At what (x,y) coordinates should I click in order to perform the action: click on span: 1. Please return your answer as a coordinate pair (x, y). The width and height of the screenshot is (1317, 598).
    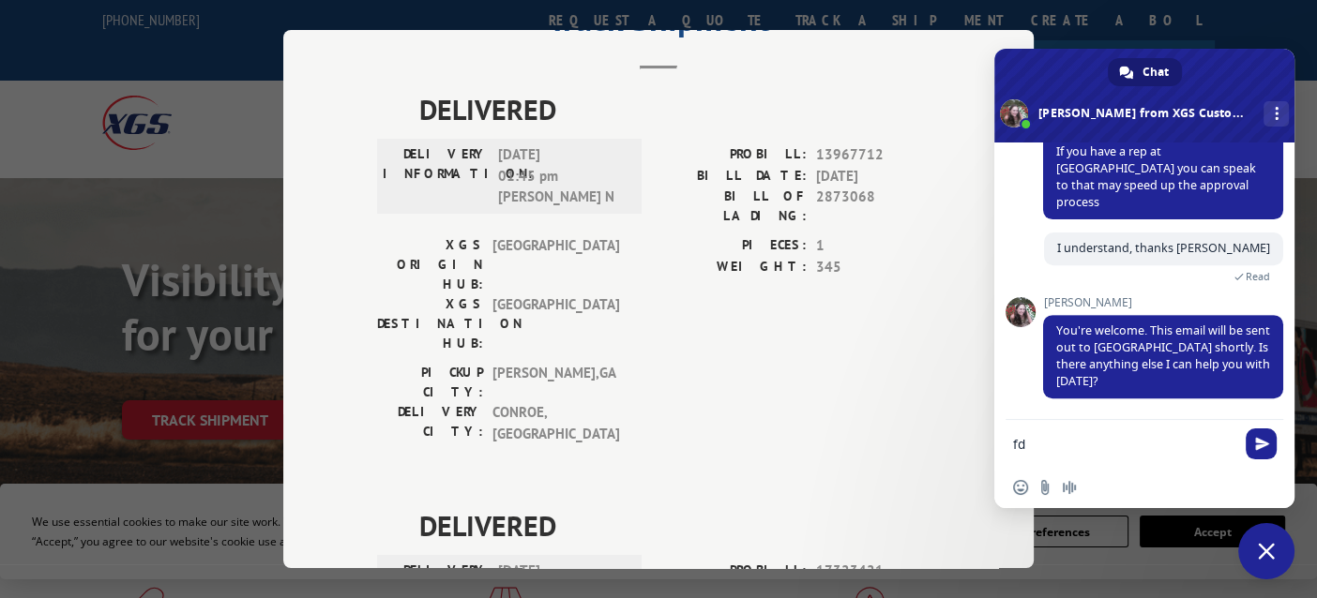
    Looking at the image, I should click on (878, 246).